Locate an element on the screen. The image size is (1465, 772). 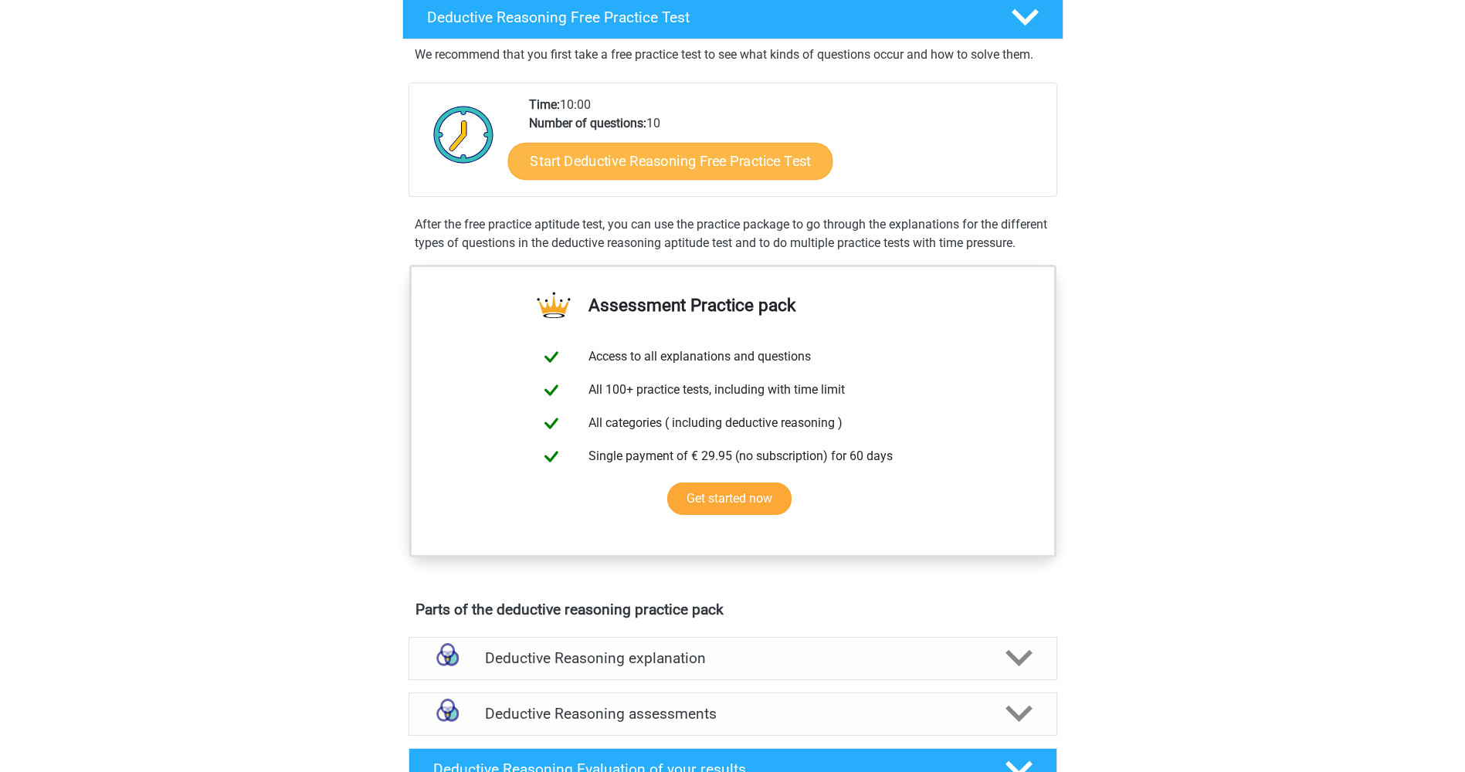
p: We recommend that you first take a free practice test to see what kinds of questions occur and ho... is located at coordinates (733, 55).